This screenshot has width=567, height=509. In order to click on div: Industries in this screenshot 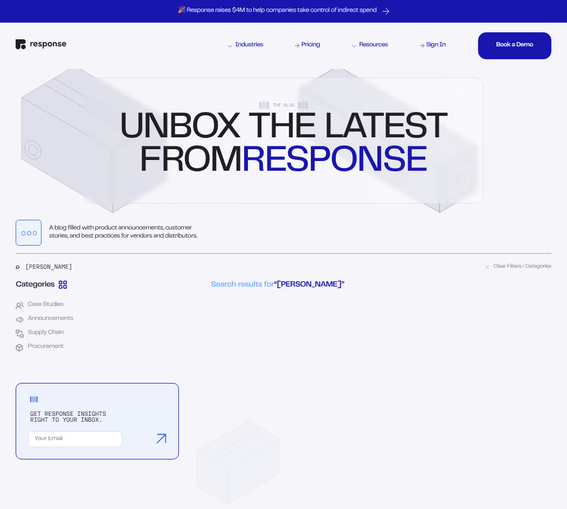, I will do `click(245, 46)`.